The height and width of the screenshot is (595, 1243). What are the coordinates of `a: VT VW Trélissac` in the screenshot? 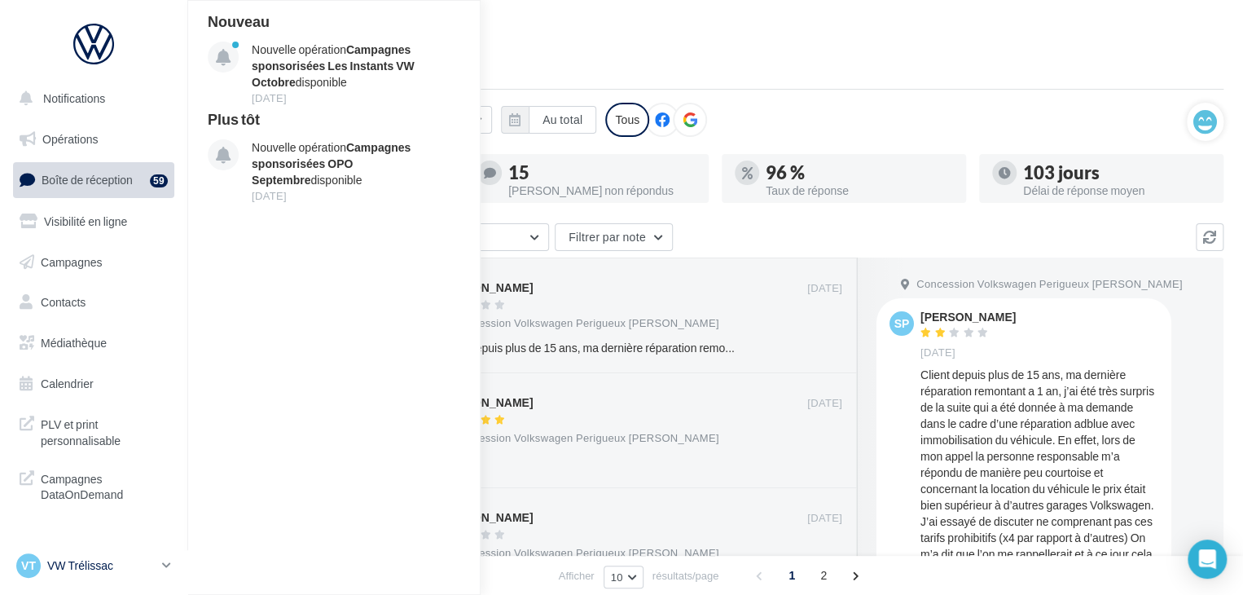 It's located at (94, 566).